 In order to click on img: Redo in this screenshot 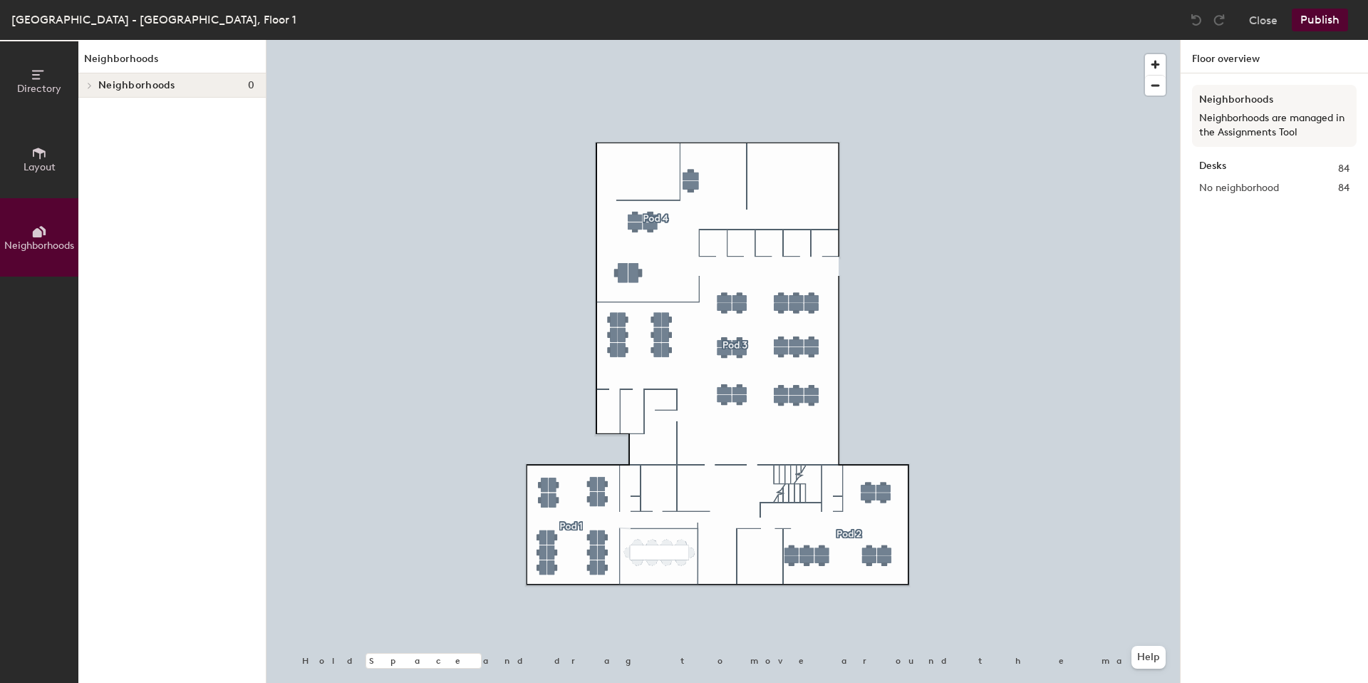, I will do `click(1219, 20)`.